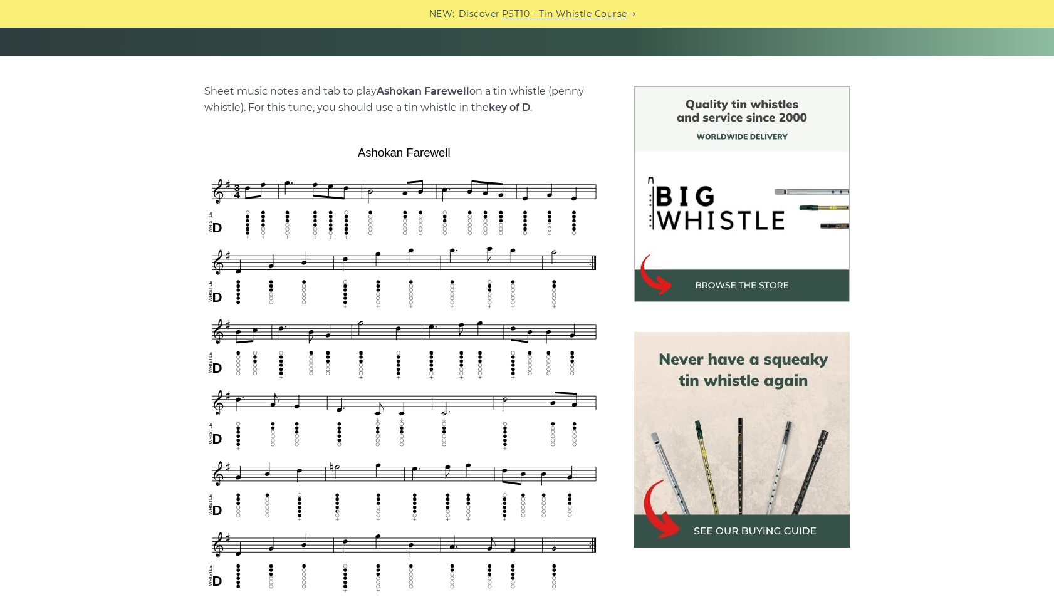  I want to click on strong: Ashokan Farewell, so click(423, 91).